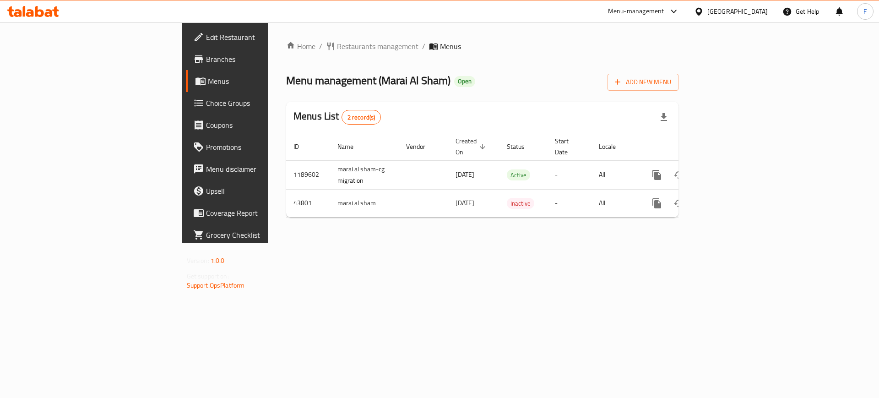 The image size is (879, 398). Describe the element at coordinates (257, 81) in the screenshot. I see `a: Menus` at that location.